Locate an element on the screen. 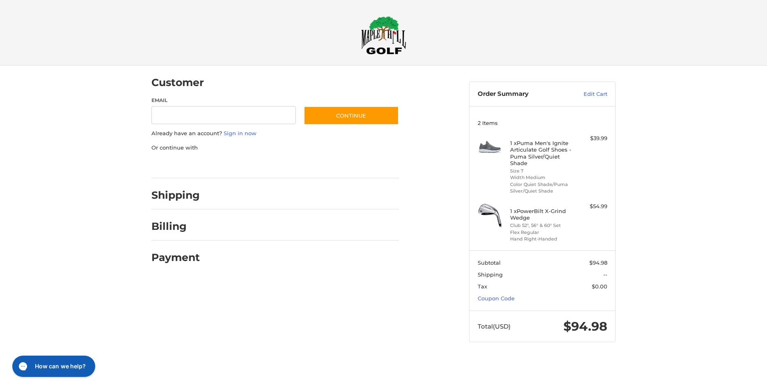 Image resolution: width=767 pixels, height=388 pixels. h3: 2 Items is located at coordinates (542, 123).